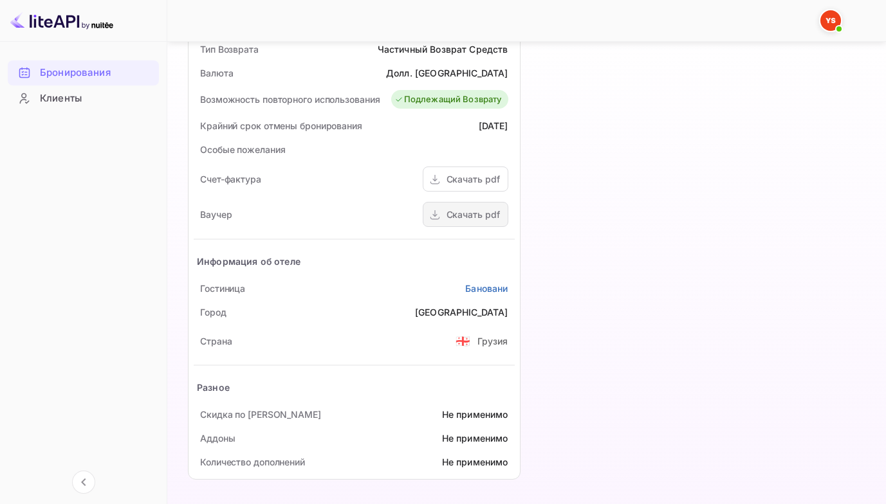  What do you see at coordinates (493, 341) in the screenshot?
I see `ya-tr-span: Грузия` at bounding box center [493, 341].